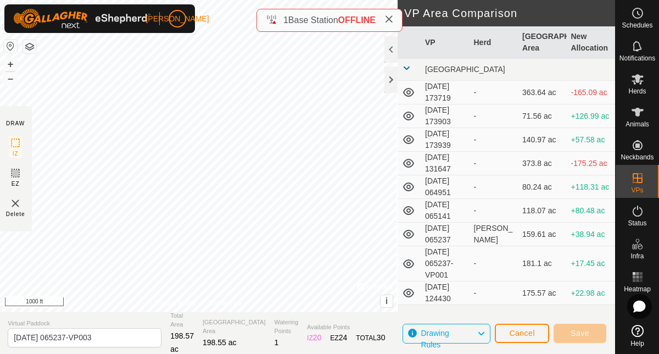  Describe the element at coordinates (580, 333) in the screenshot. I see `button: Save` at that location.